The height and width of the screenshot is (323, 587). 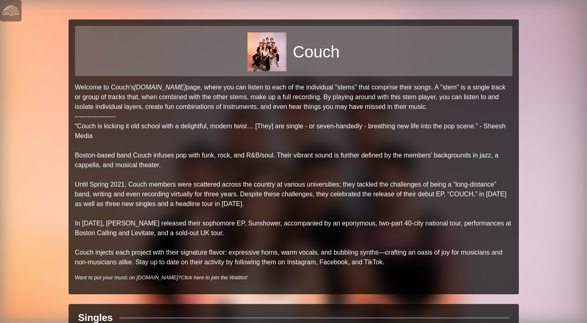 I want to click on img: logo-white-4c48a5e4bebecaebe01ca5a9d34031cfd3d4ef9ae749242e8c4bf12ef99f53e8.png, so click(x=11, y=11).